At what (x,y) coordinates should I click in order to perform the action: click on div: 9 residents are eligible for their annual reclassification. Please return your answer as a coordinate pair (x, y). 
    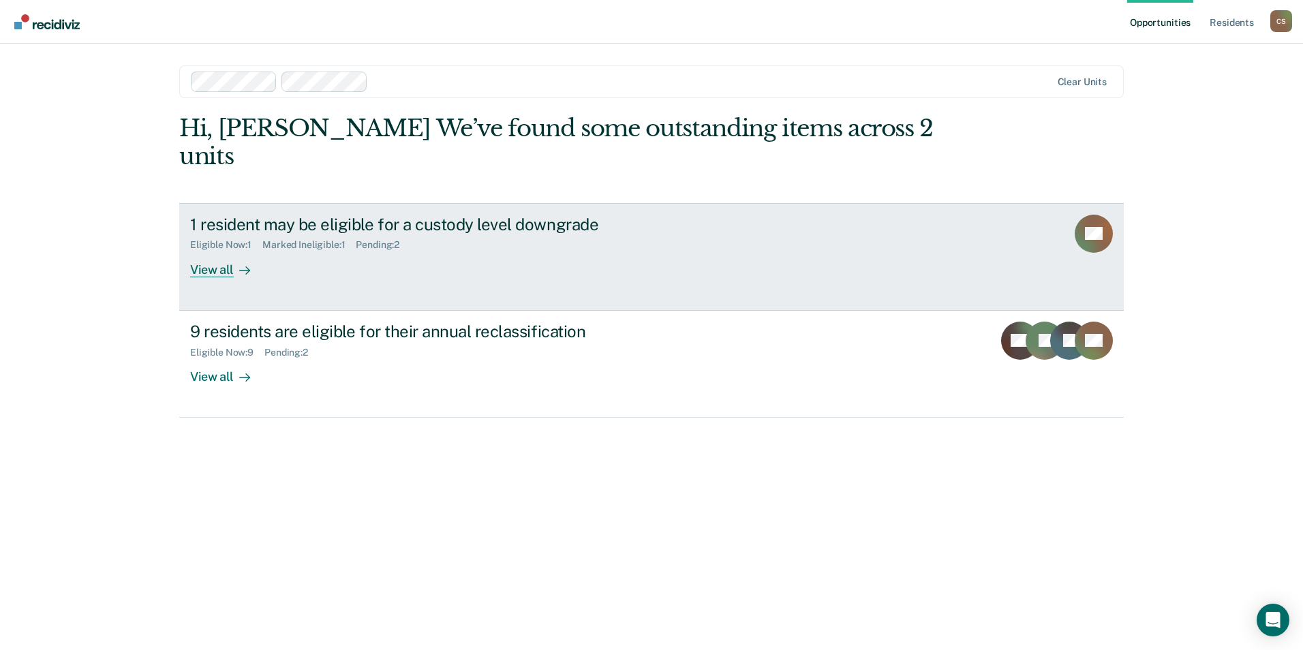
    Looking at the image, I should click on (429, 331).